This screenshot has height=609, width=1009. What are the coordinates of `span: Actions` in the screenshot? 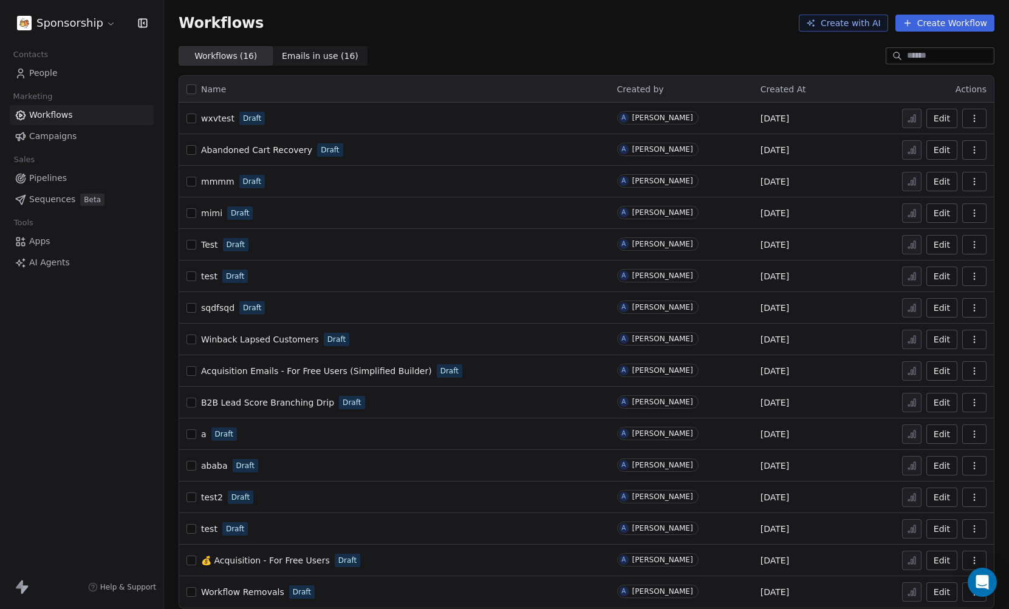 It's located at (971, 89).